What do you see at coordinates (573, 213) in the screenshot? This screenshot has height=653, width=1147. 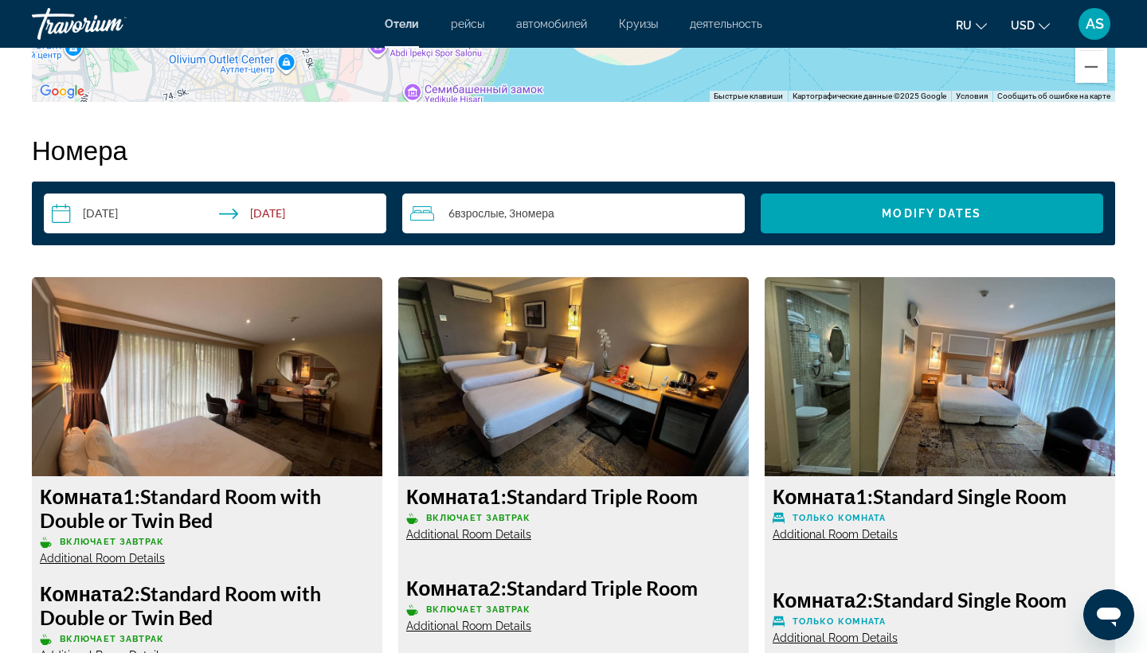 I see `button: Travelers: 6 adults, 0 children` at bounding box center [573, 213].